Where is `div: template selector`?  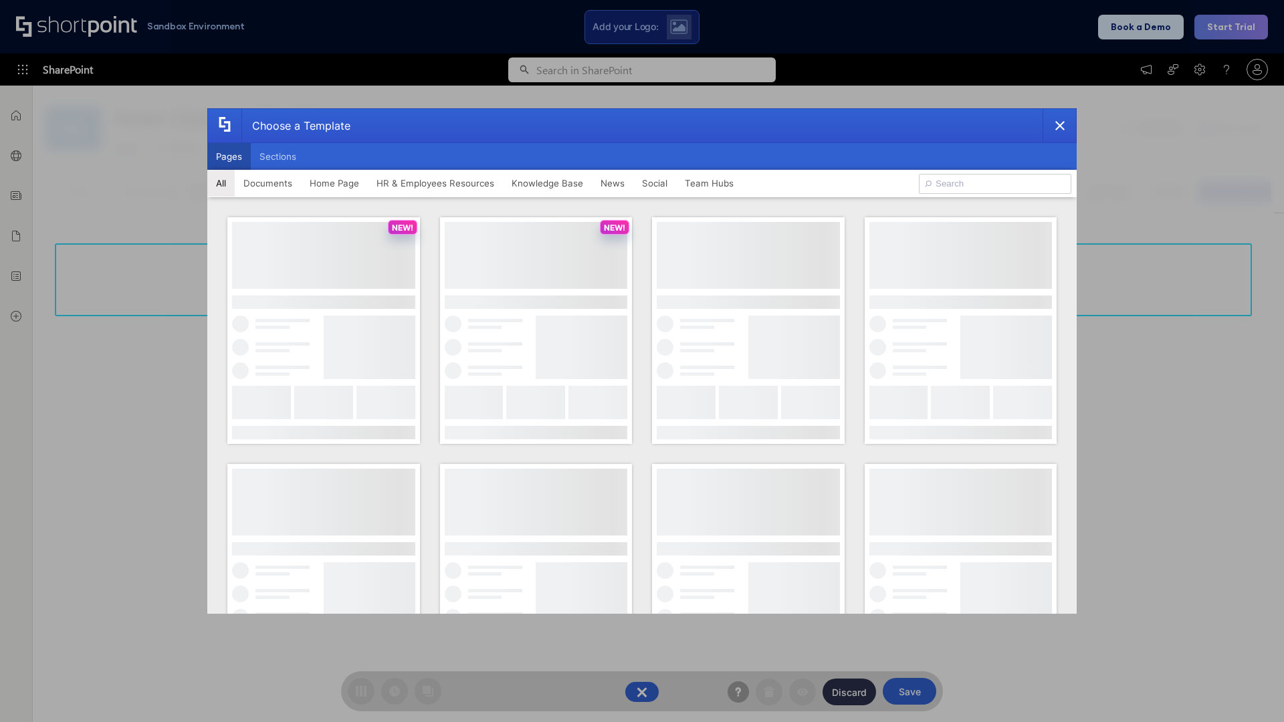 div: template selector is located at coordinates (642, 361).